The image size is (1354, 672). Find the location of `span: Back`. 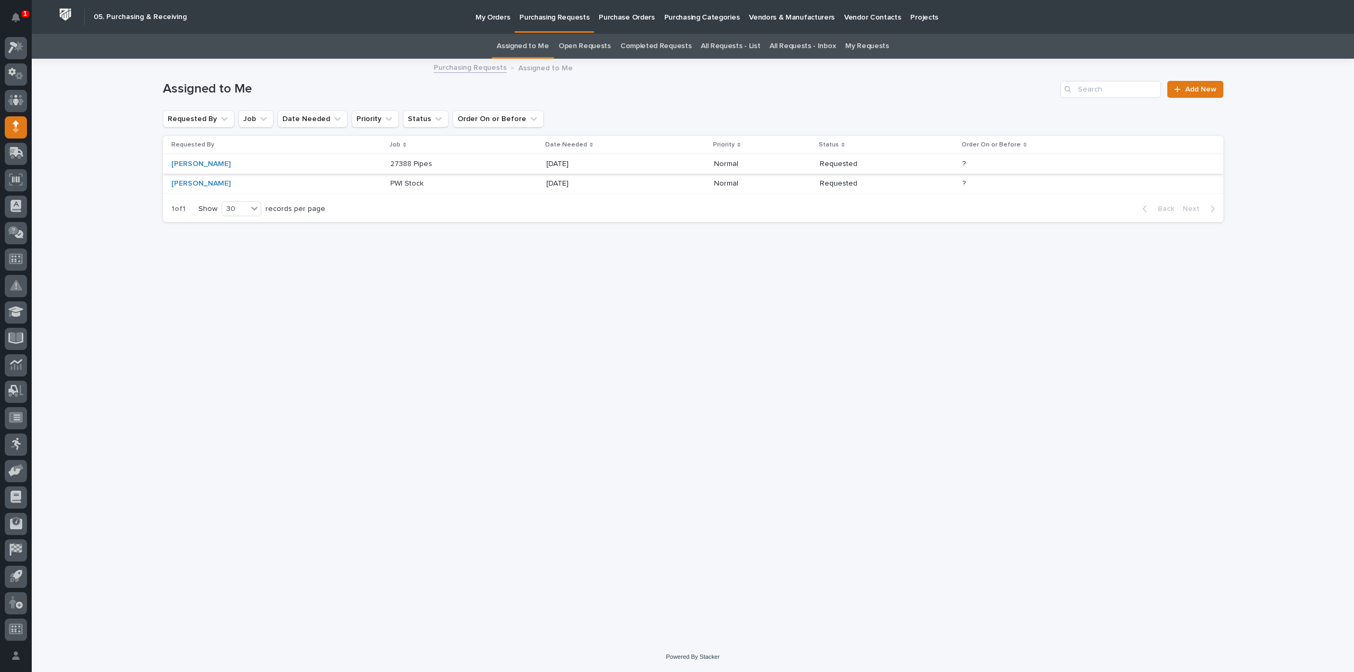

span: Back is located at coordinates (1162, 209).